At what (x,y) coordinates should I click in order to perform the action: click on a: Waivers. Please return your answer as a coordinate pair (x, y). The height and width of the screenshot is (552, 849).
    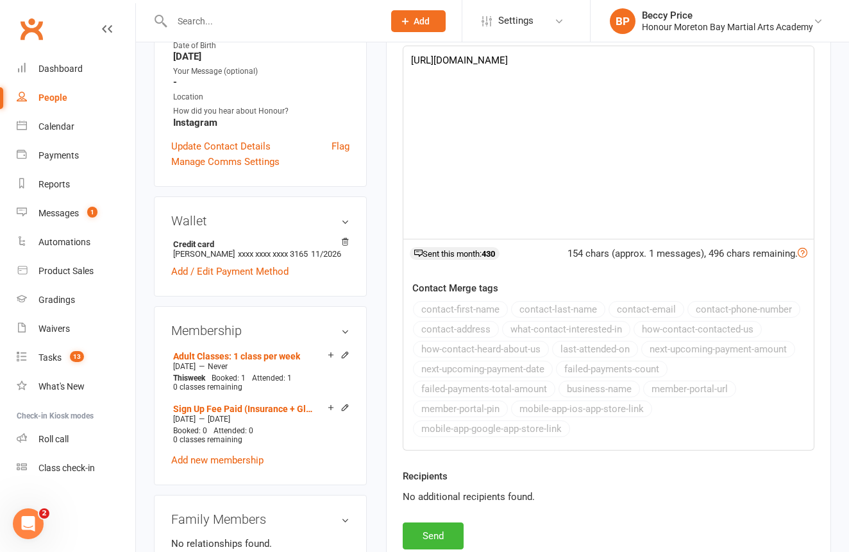
    Looking at the image, I should click on (76, 328).